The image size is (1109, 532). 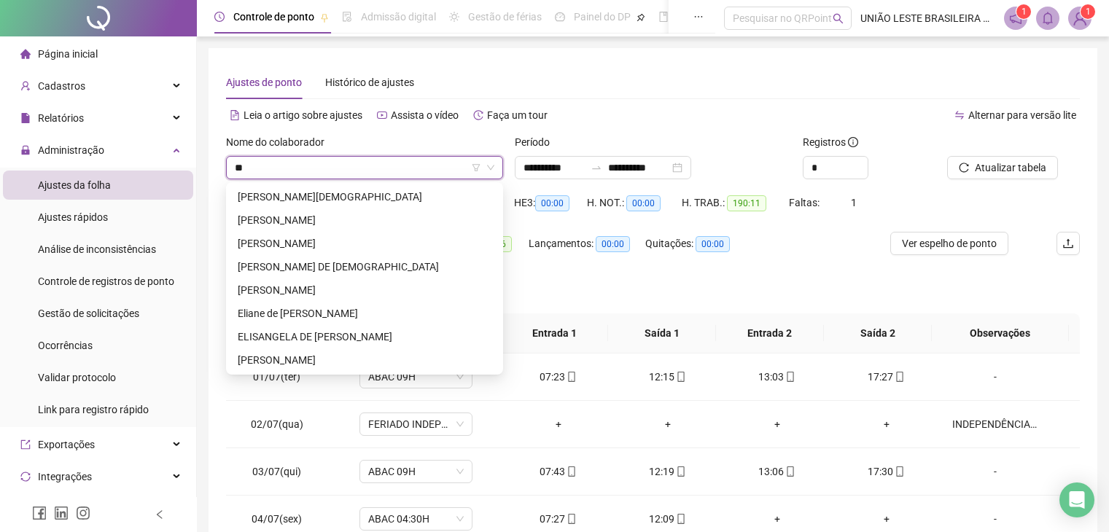 I want to click on span: Admissão digital, so click(x=398, y=17).